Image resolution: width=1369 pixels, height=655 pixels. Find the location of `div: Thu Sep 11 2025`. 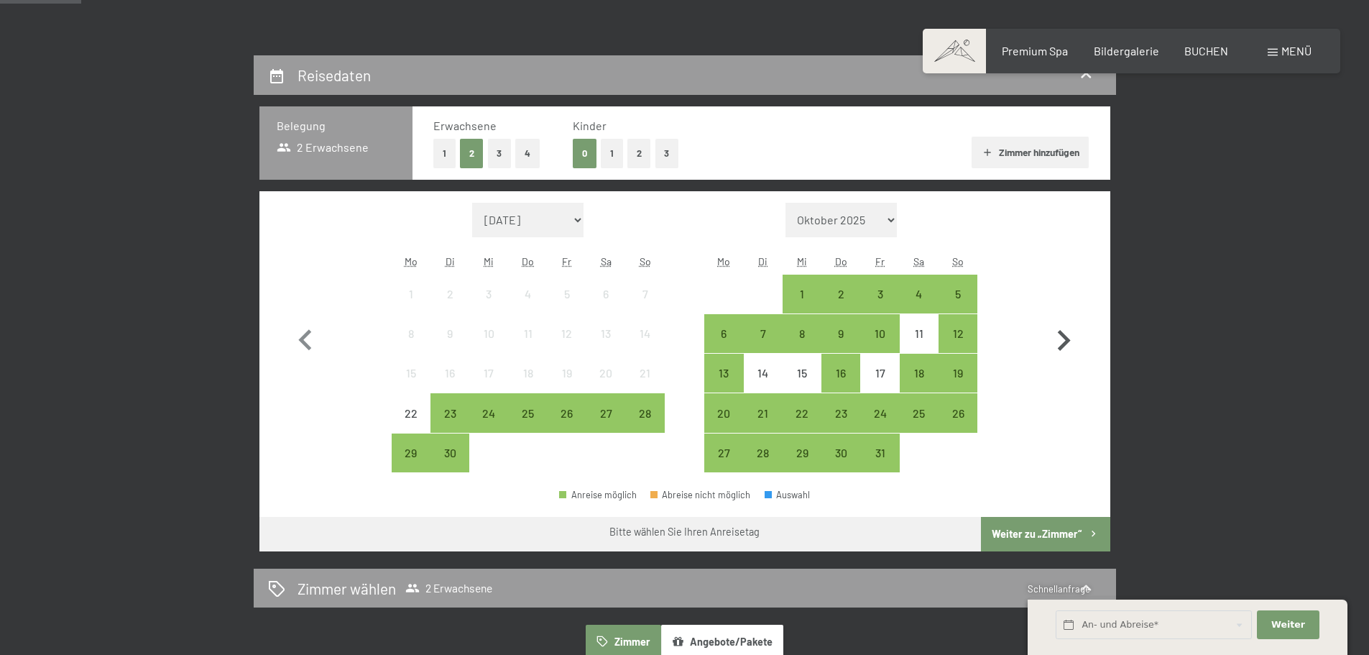

div: Thu Sep 11 2025 is located at coordinates (528, 334).